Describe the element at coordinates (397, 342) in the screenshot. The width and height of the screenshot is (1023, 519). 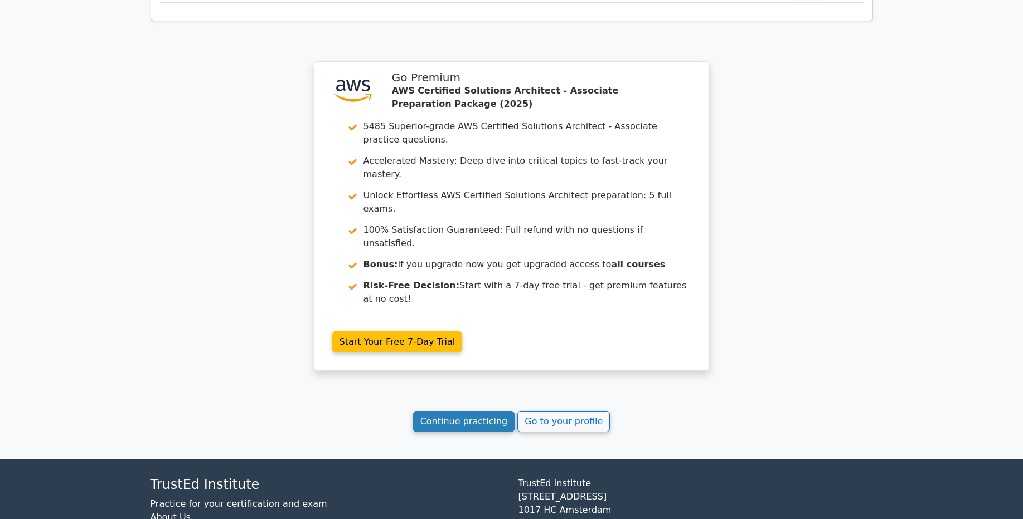
I see `a: Start Your Free 7-Day Trial` at that location.